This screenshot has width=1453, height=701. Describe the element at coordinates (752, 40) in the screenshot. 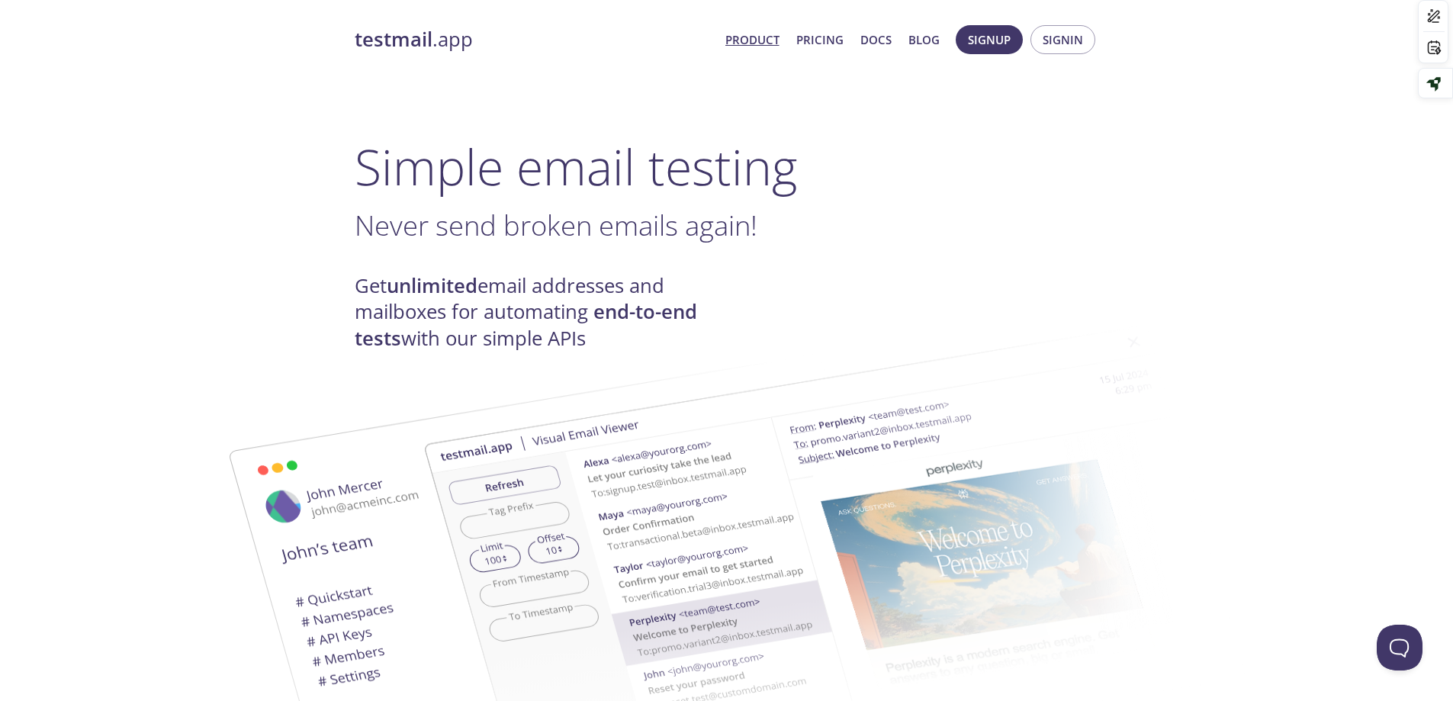

I see `a: Product` at that location.